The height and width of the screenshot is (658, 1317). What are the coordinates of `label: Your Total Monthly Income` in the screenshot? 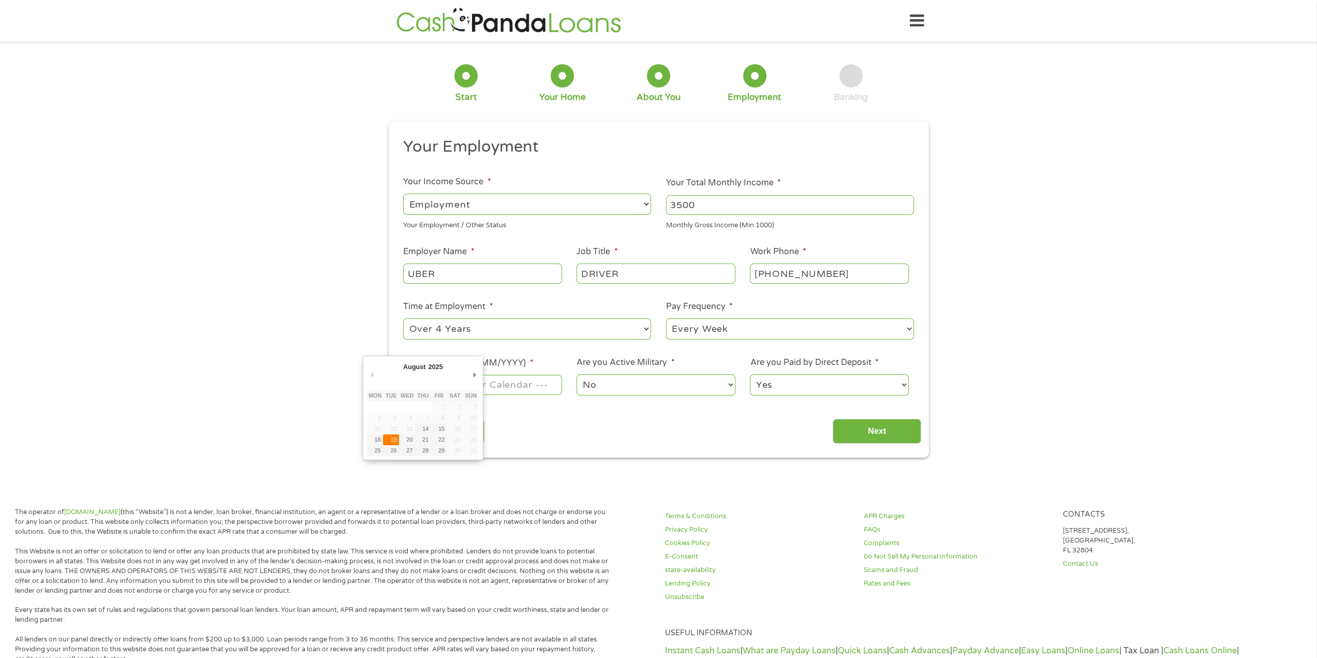 It's located at (724, 183).